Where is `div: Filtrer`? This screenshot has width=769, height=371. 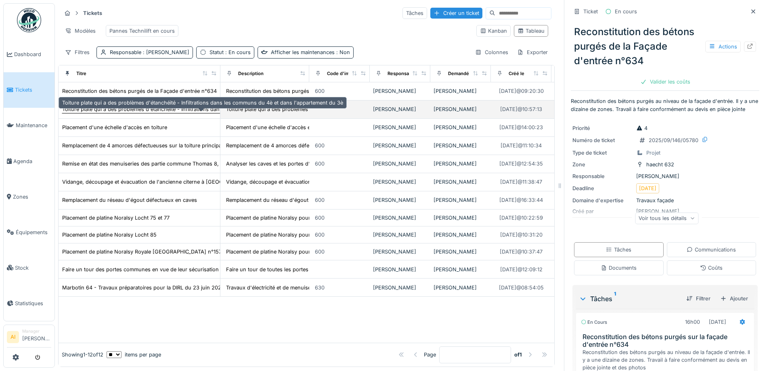
div: Filtrer is located at coordinates (699, 298).